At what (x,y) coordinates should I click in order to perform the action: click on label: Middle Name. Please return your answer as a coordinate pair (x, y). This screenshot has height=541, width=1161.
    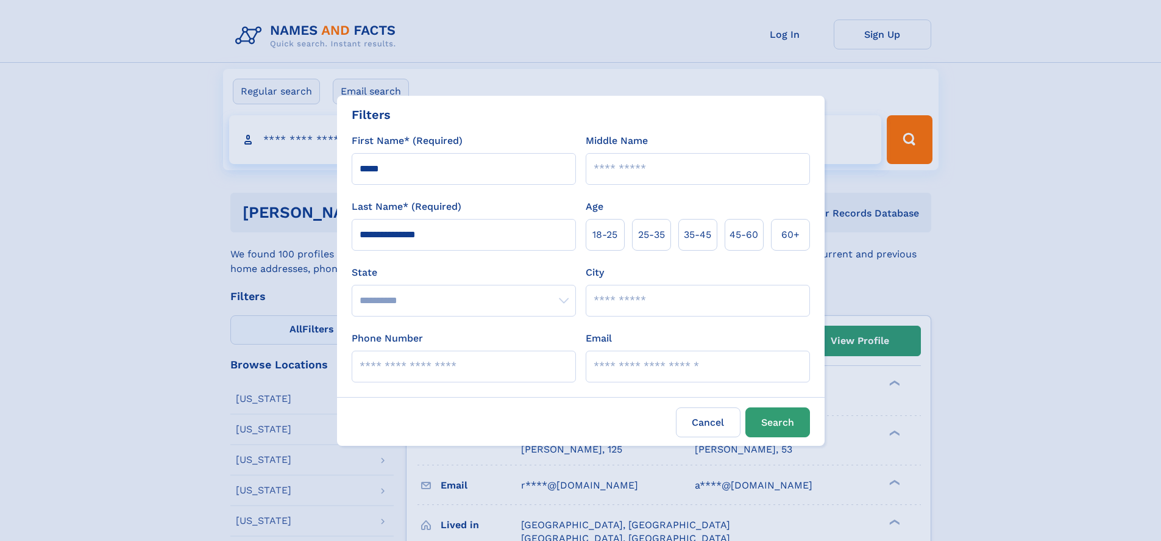
    Looking at the image, I should click on (617, 141).